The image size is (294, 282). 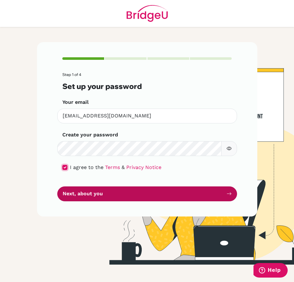 I want to click on span: I agree to the, so click(x=87, y=167).